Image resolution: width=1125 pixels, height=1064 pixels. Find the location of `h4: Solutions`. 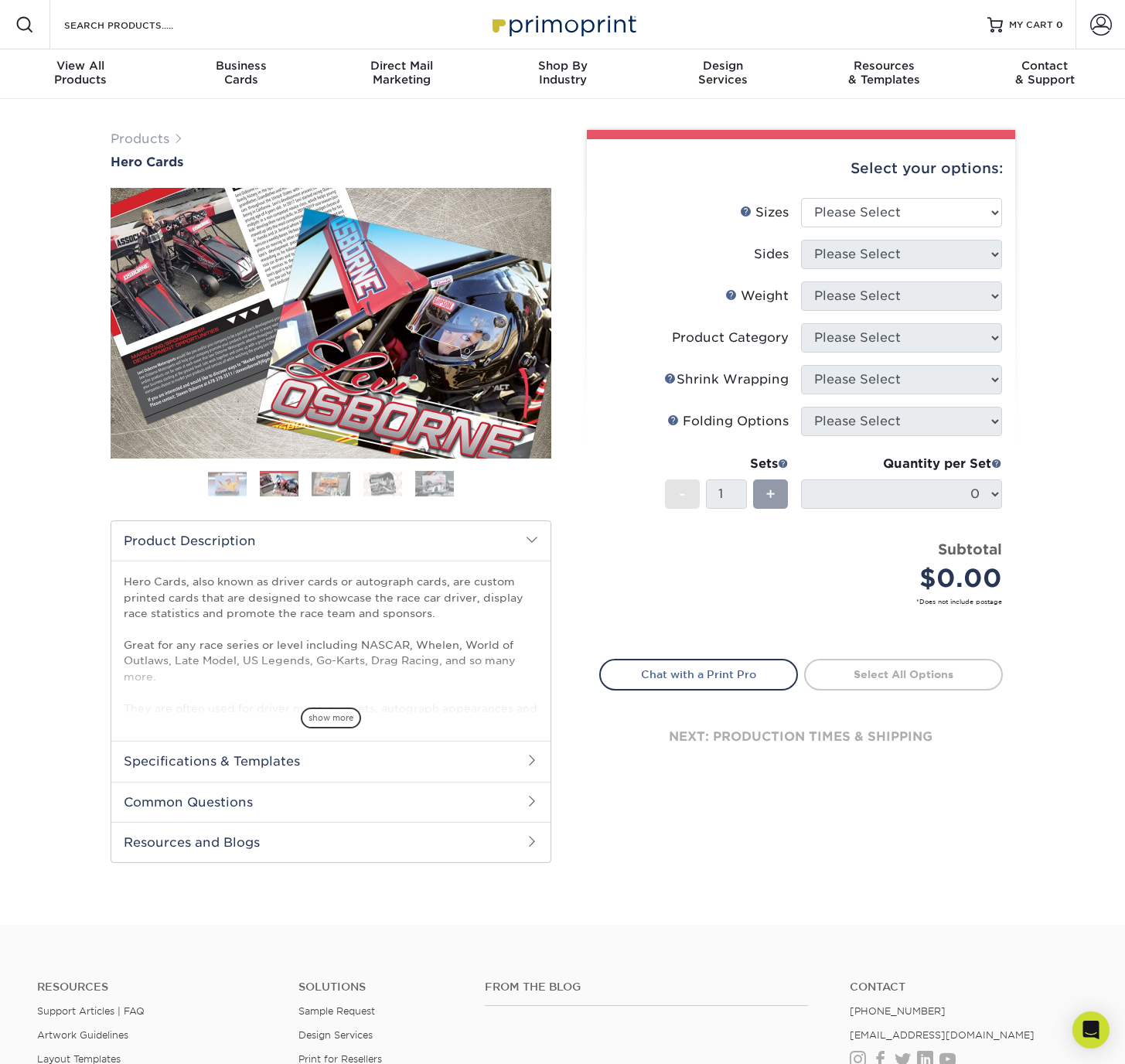

h4: Solutions is located at coordinates (380, 987).